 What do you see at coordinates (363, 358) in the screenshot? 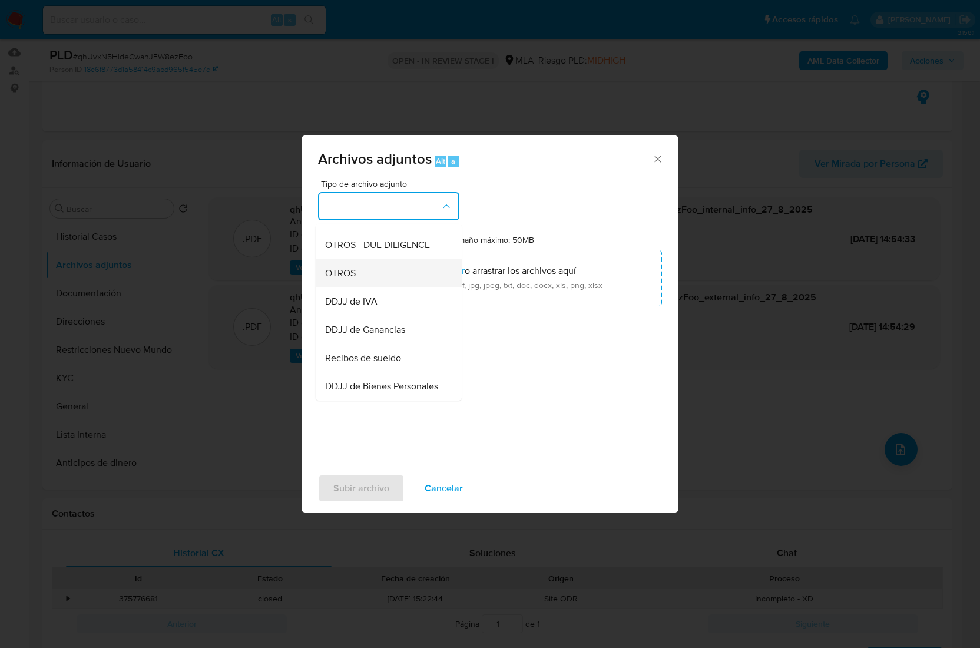
I see `span: Recibos de sueldo` at bounding box center [363, 358].